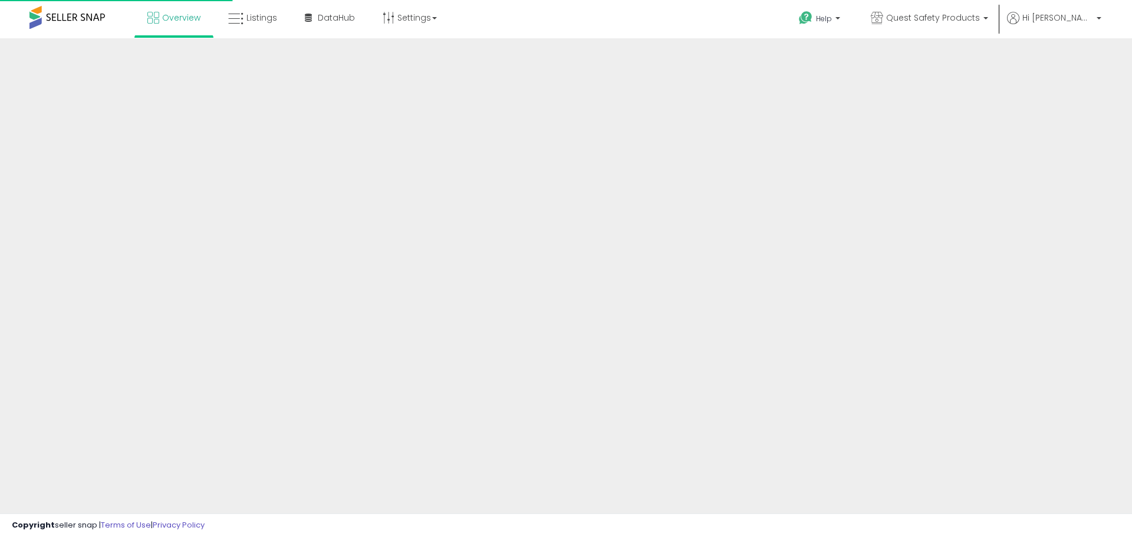 The image size is (1132, 537). I want to click on span: Overview, so click(181, 18).